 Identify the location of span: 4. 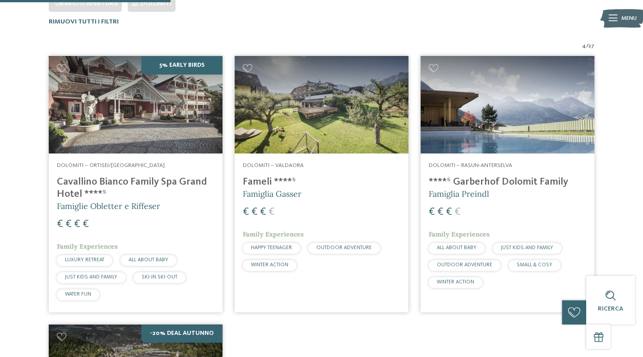
(584, 46).